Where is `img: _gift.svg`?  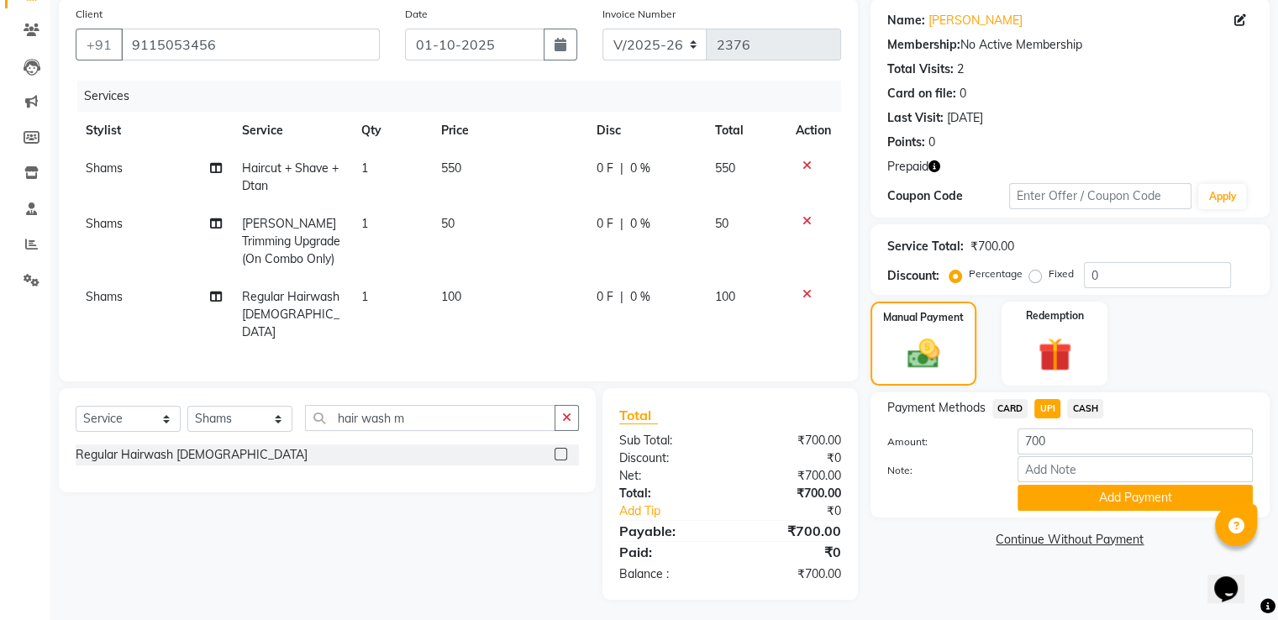 img: _gift.svg is located at coordinates (1054, 354).